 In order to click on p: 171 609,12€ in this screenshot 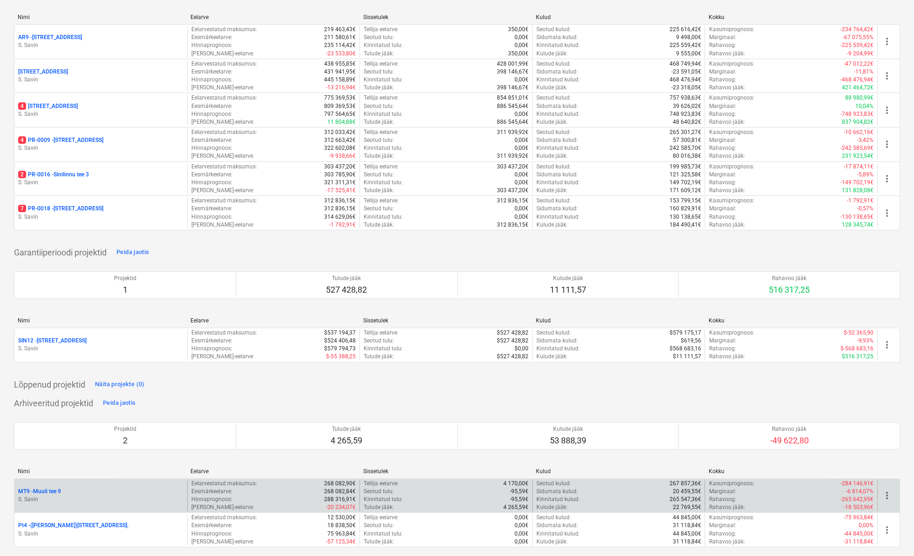, I will do `click(685, 190)`.